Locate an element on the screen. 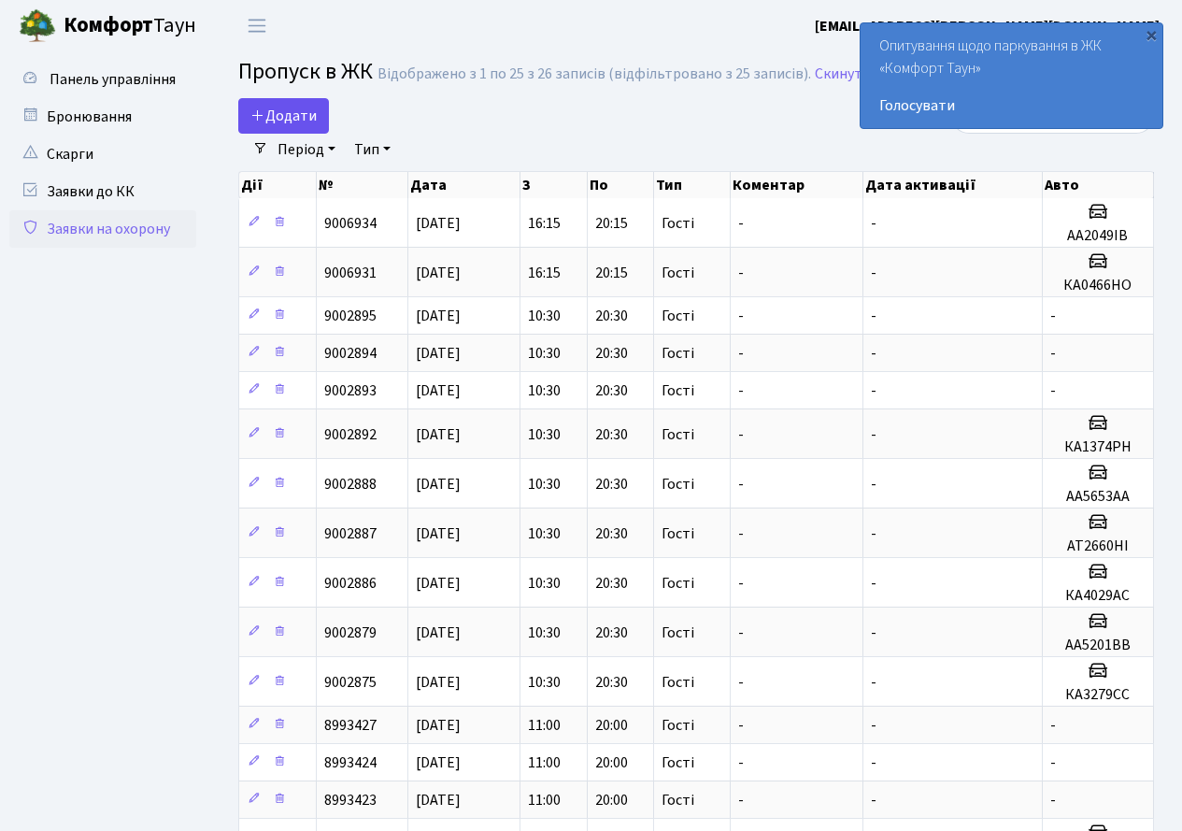 The height and width of the screenshot is (831, 1182). span: Пропуск в ЖК is located at coordinates (306, 71).